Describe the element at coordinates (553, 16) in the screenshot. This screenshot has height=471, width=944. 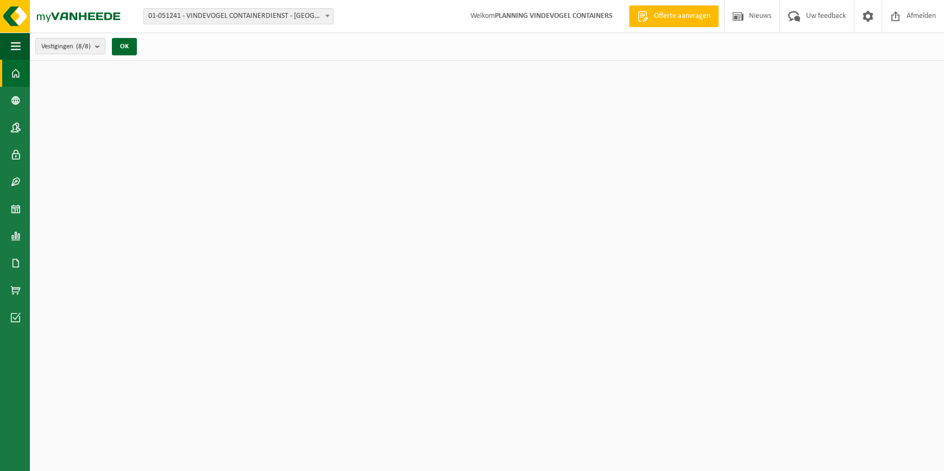
I see `strong: PLANNING VINDEVOGEL CONTAINERS` at that location.